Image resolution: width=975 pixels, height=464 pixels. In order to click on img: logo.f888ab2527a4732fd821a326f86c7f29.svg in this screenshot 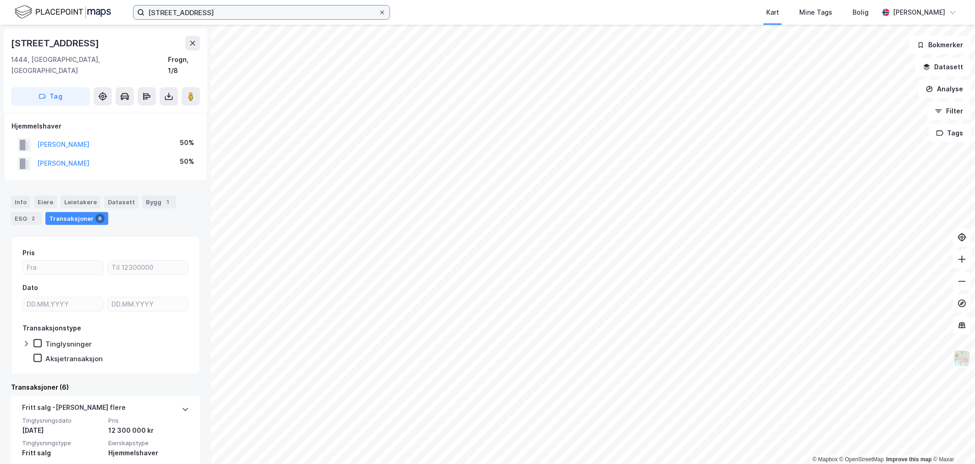, I will do `click(63, 12)`.